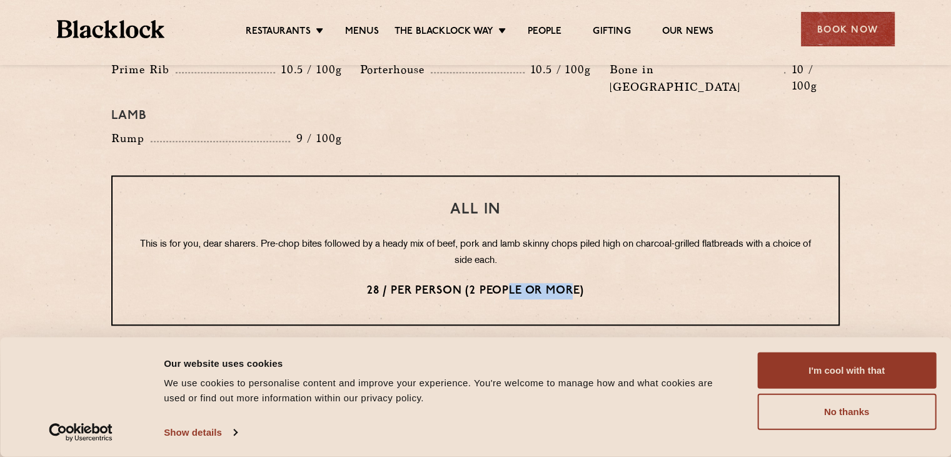 The width and height of the screenshot is (951, 457). I want to click on a: Restaurants, so click(278, 33).